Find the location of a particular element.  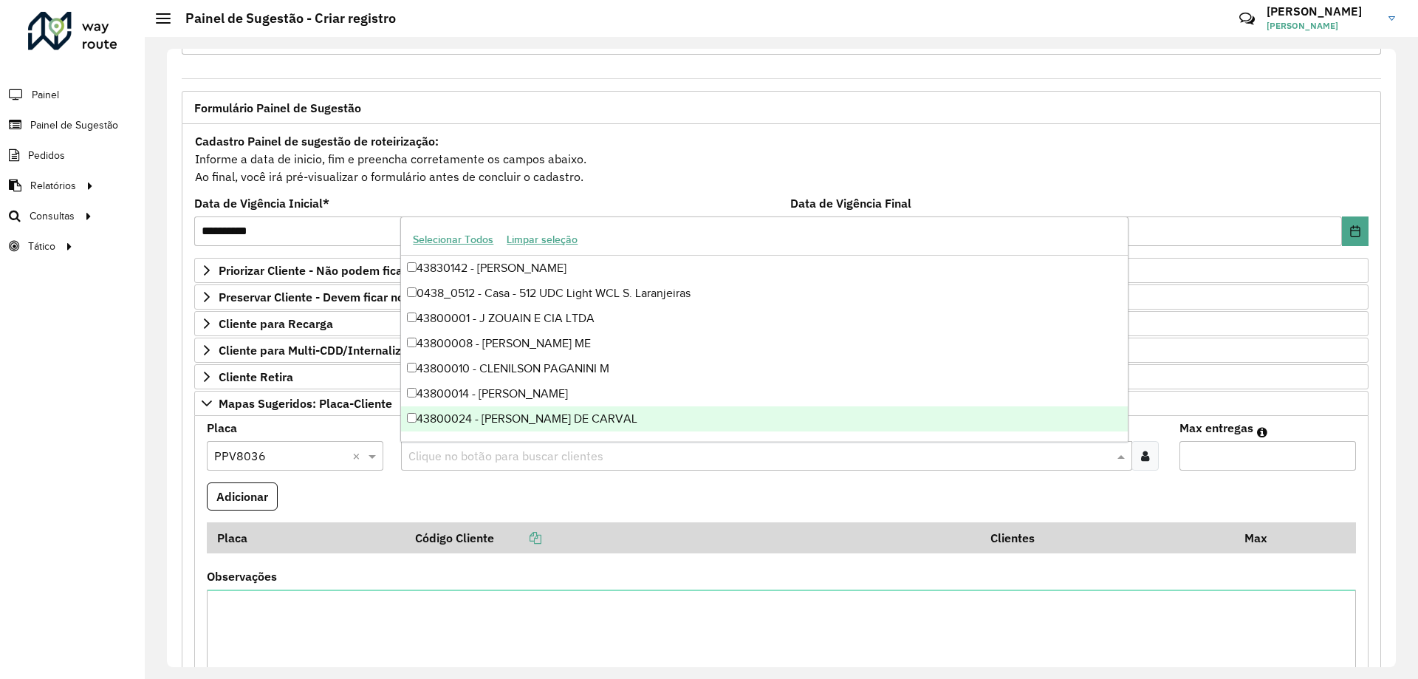

strong: Cadastro Painel de sugestão de roteirização: is located at coordinates (317, 141).